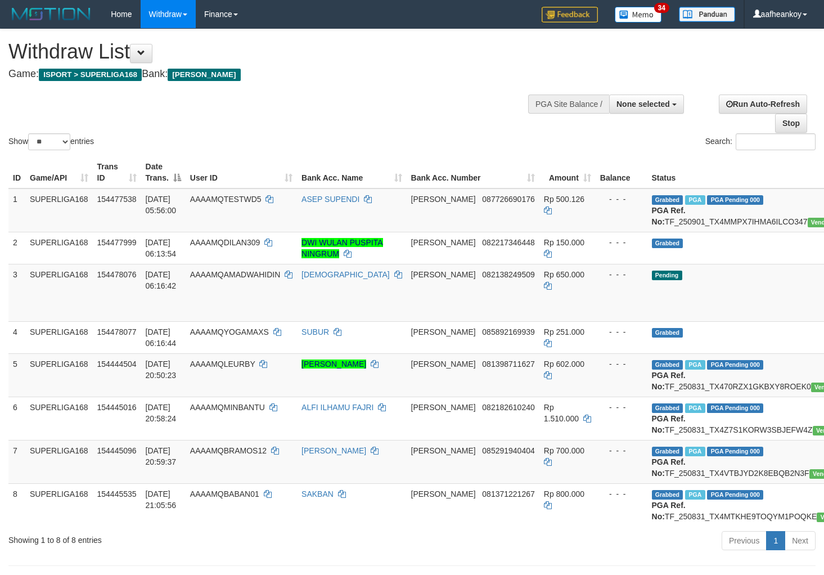 The width and height of the screenshot is (824, 575). I want to click on span: AAAAMQAMADWAHIDIN, so click(235, 275).